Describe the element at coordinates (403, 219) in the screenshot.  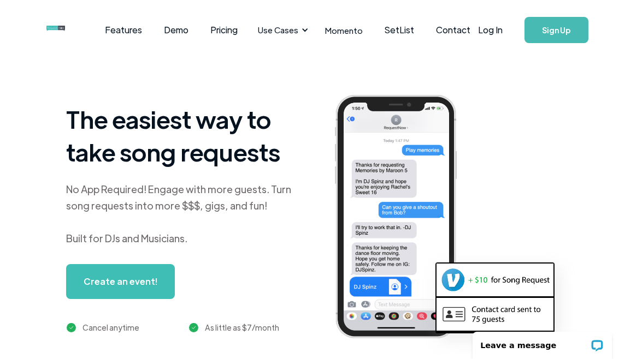
I see `img: iphone screenshot` at that location.